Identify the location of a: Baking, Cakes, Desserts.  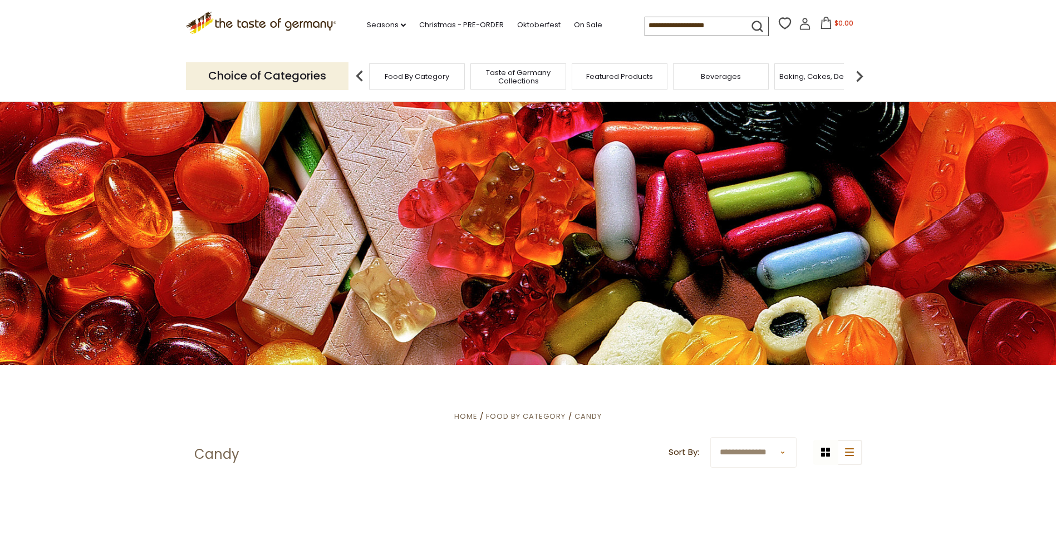
(822, 76).